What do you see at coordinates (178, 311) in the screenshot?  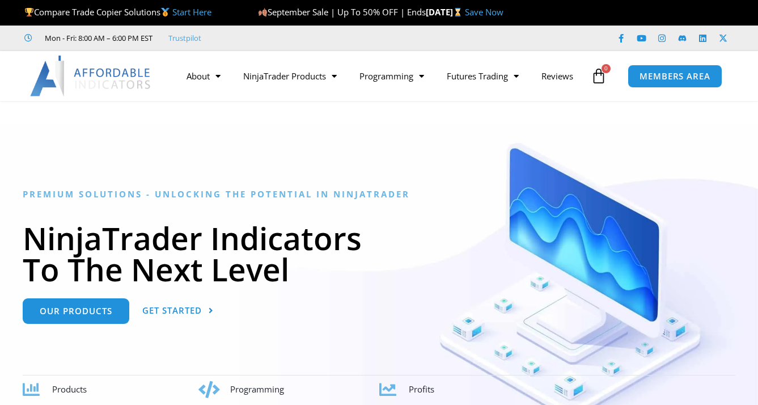 I see `a: Get Started` at bounding box center [178, 311].